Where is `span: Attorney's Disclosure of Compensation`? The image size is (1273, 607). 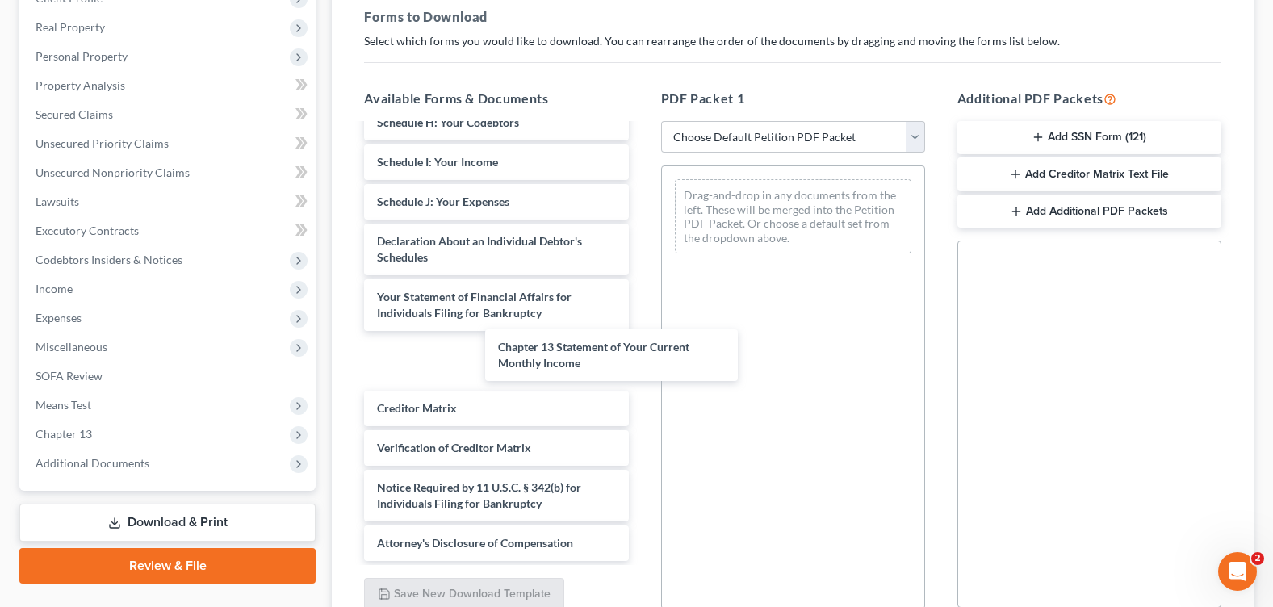
span: Attorney's Disclosure of Compensation is located at coordinates (475, 542).